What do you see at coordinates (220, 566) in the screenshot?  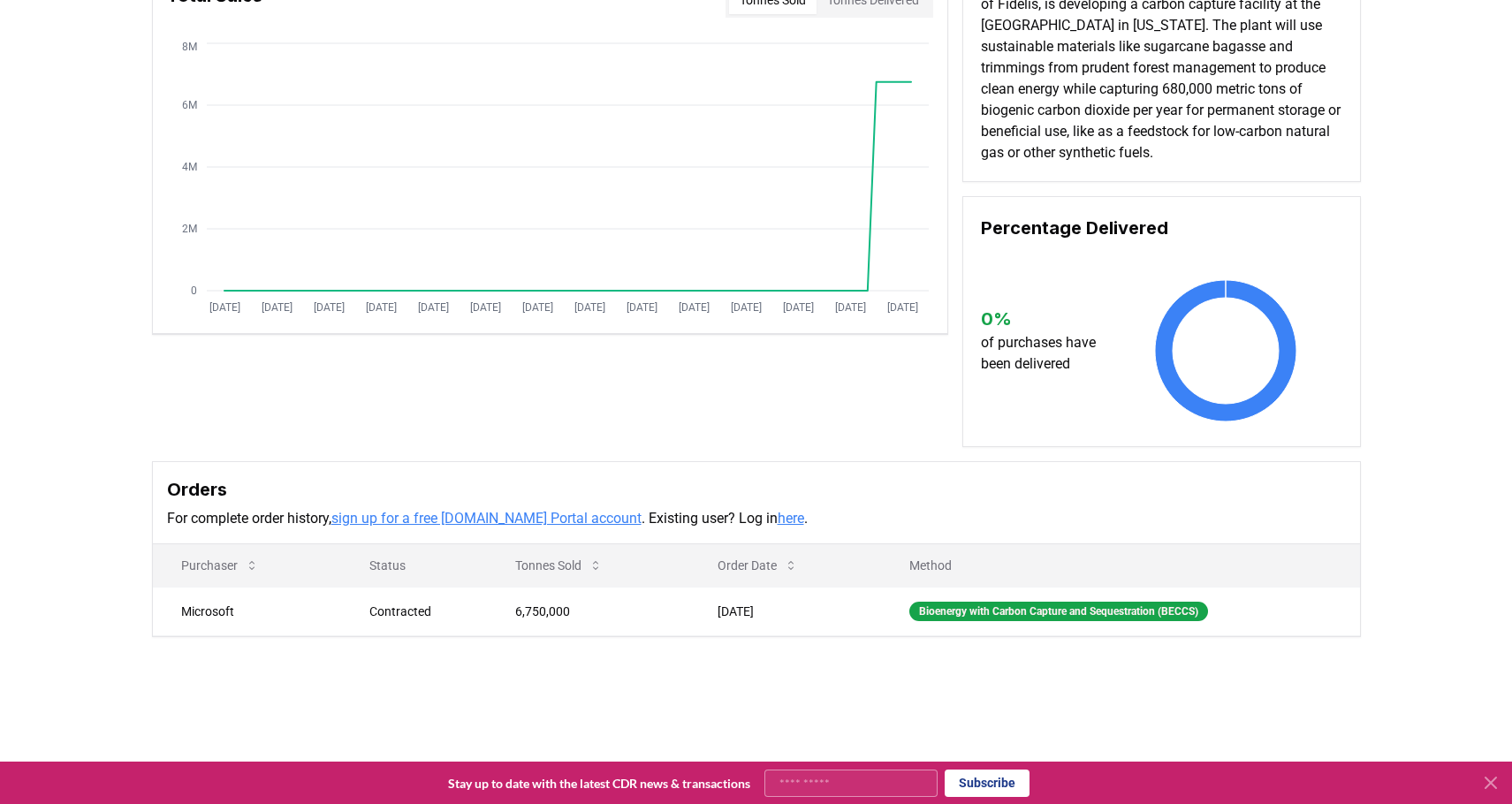 I see `button: Purchaser` at bounding box center [220, 566].